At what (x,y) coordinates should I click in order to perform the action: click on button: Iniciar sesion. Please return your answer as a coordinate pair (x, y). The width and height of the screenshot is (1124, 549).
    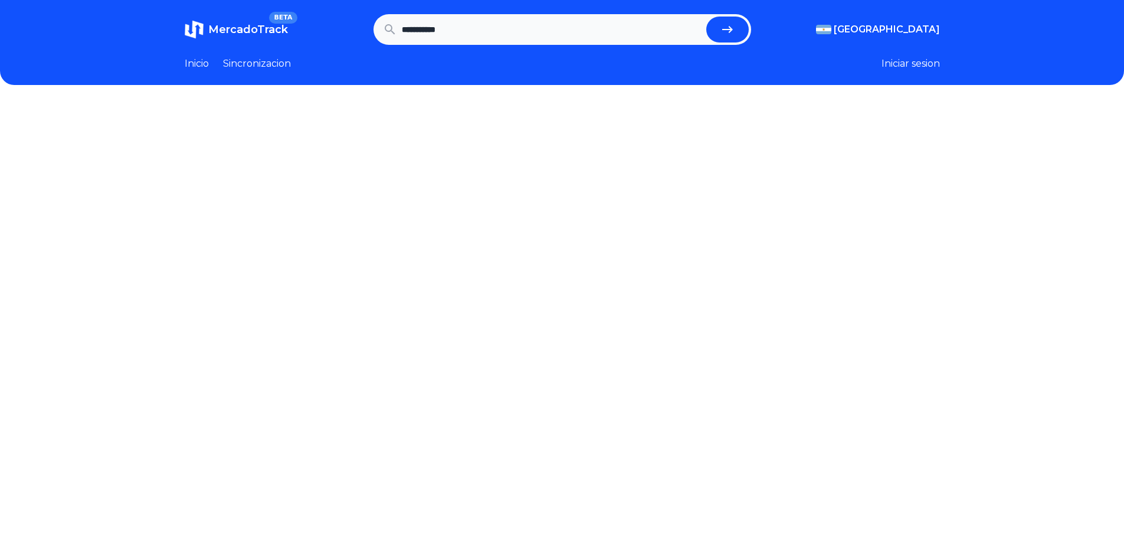
    Looking at the image, I should click on (910, 64).